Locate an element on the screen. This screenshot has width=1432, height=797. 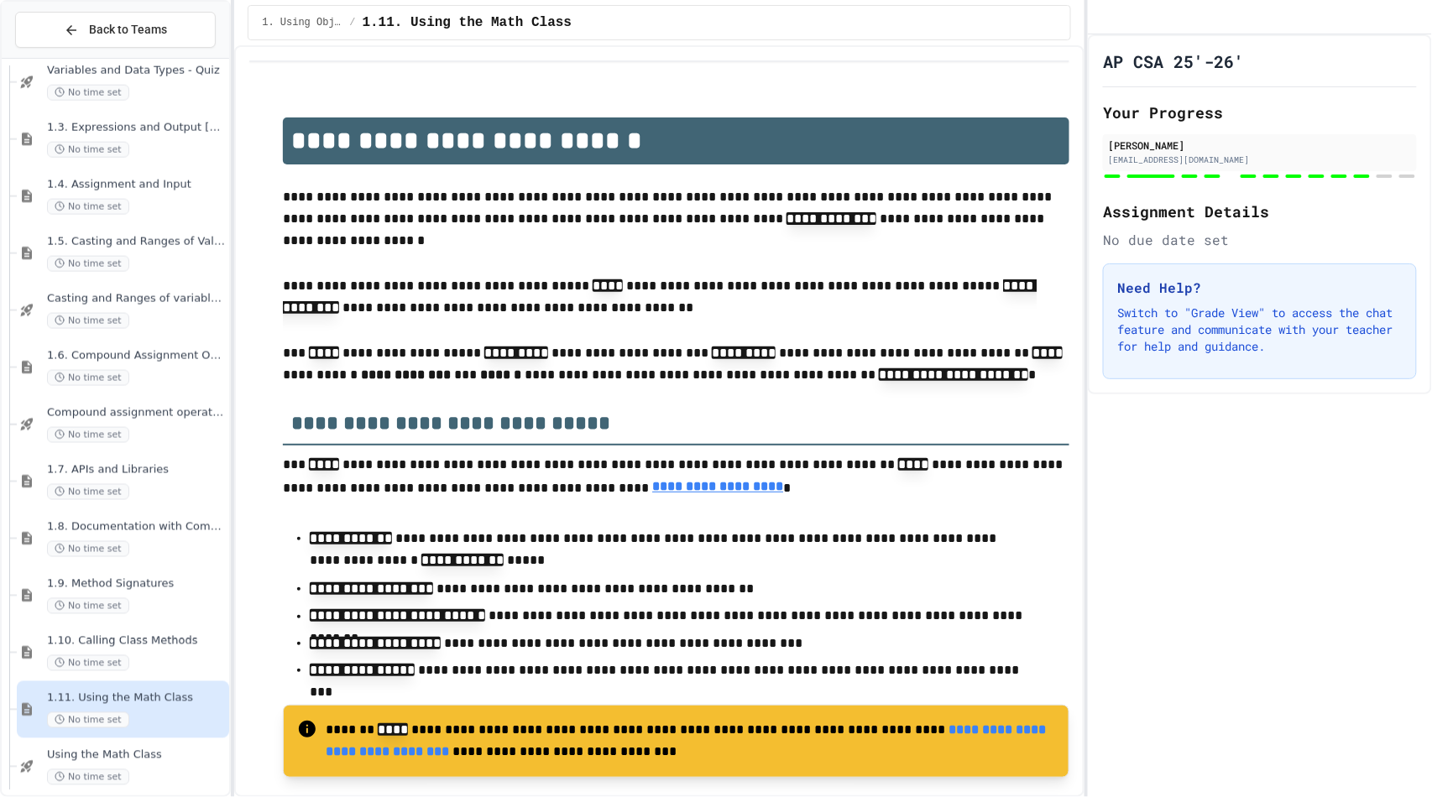
span: 1.6. Compound Assignment Operators is located at coordinates (136, 356).